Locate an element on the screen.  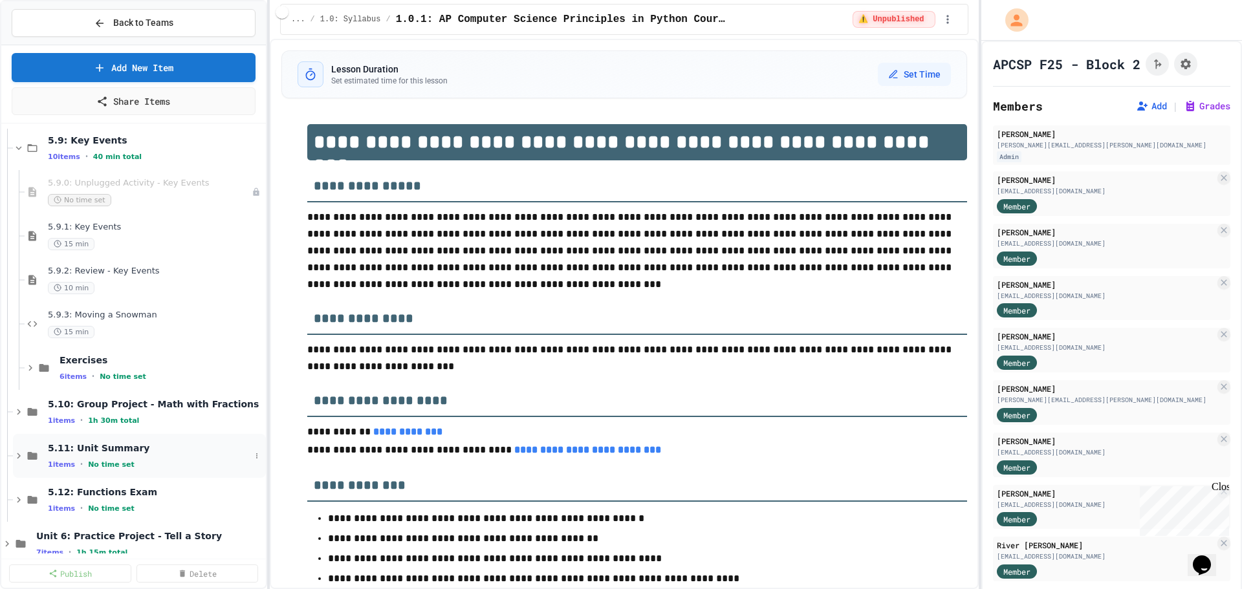
div: Chat with us now!Close is located at coordinates (47, 43).